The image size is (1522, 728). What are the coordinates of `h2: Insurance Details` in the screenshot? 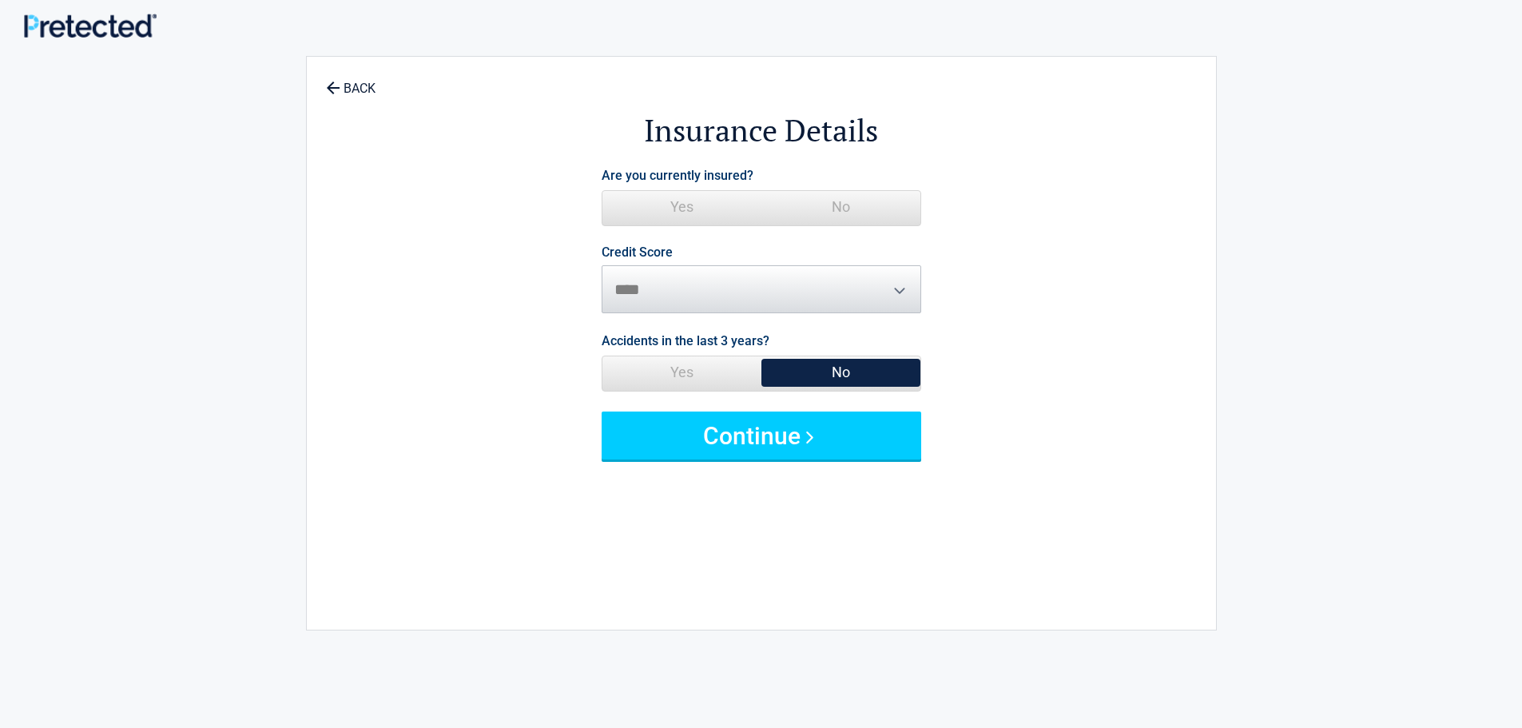 It's located at (761, 130).